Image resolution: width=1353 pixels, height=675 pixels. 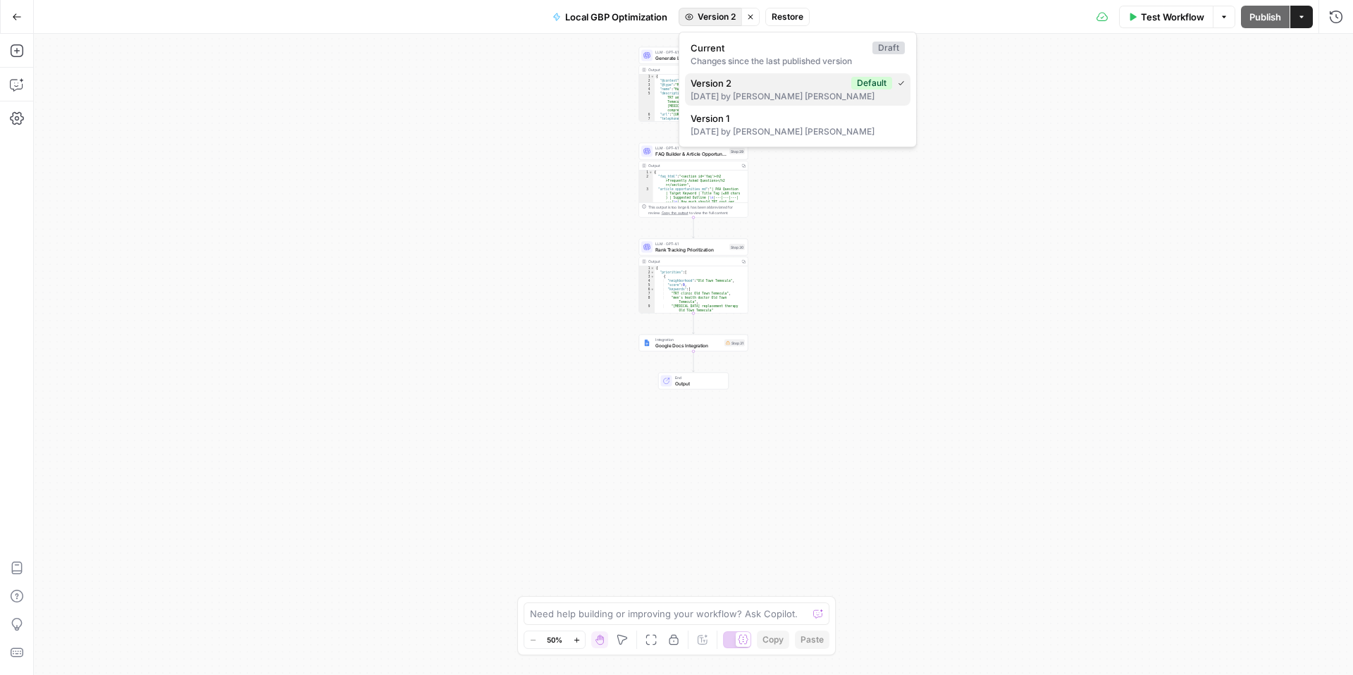 What do you see at coordinates (653, 277) in the screenshot?
I see `span: Toggle code folding, rows 3 through 16` at bounding box center [653, 277].